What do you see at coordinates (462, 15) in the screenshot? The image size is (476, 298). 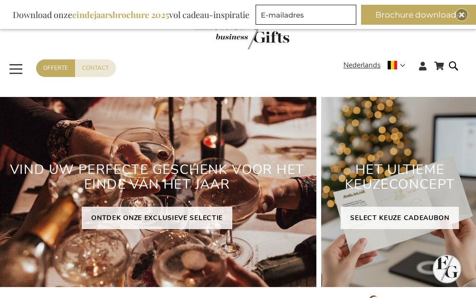 I see `div: Close` at bounding box center [462, 15].